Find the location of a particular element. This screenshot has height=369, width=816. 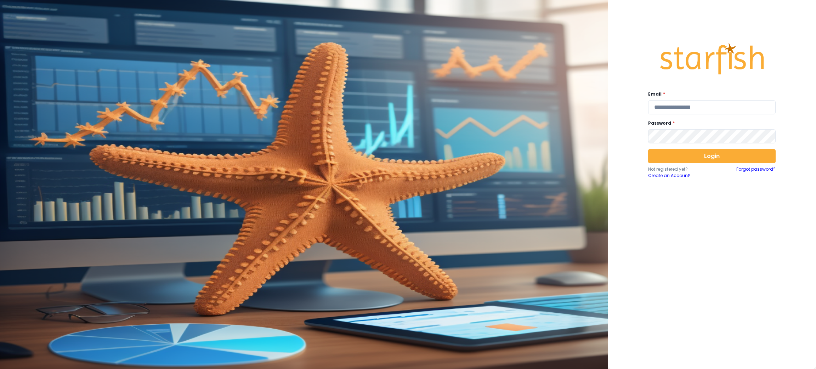

a: Forgot password? is located at coordinates (756, 173).